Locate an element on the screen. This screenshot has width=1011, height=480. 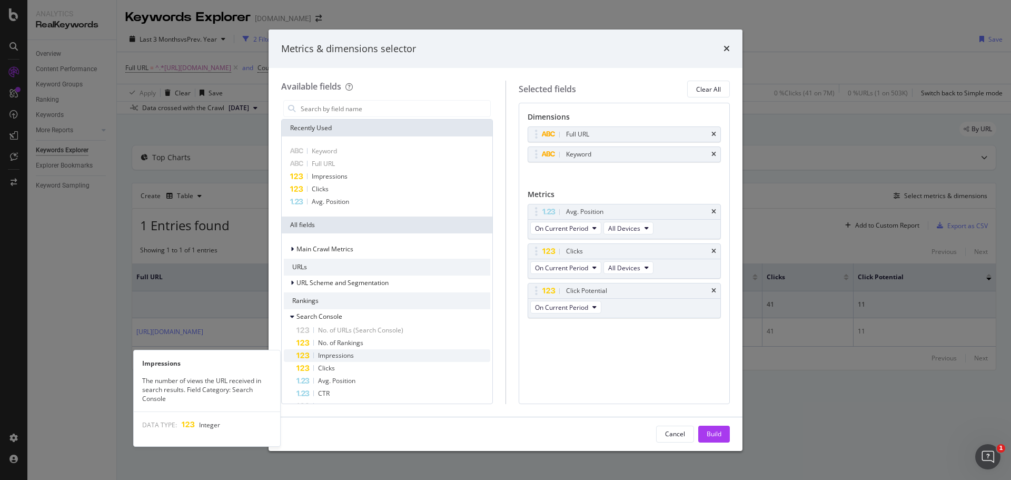
span: Search Console is located at coordinates (319, 316).